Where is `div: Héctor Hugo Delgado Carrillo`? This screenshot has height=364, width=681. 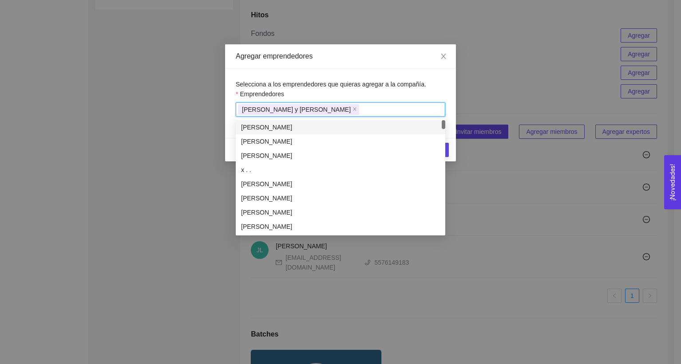
div: Héctor Hugo Delgado Carrillo is located at coordinates (340, 213).